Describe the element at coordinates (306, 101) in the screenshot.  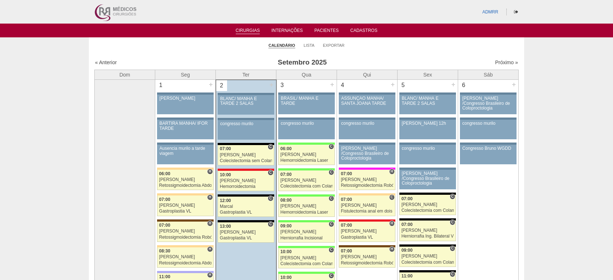
I see `div: BRASIL/ MANHÃ E TARDE` at that location.